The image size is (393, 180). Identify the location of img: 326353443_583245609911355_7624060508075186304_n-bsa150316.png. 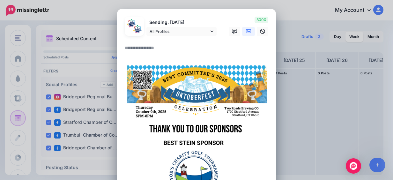
(131, 23).